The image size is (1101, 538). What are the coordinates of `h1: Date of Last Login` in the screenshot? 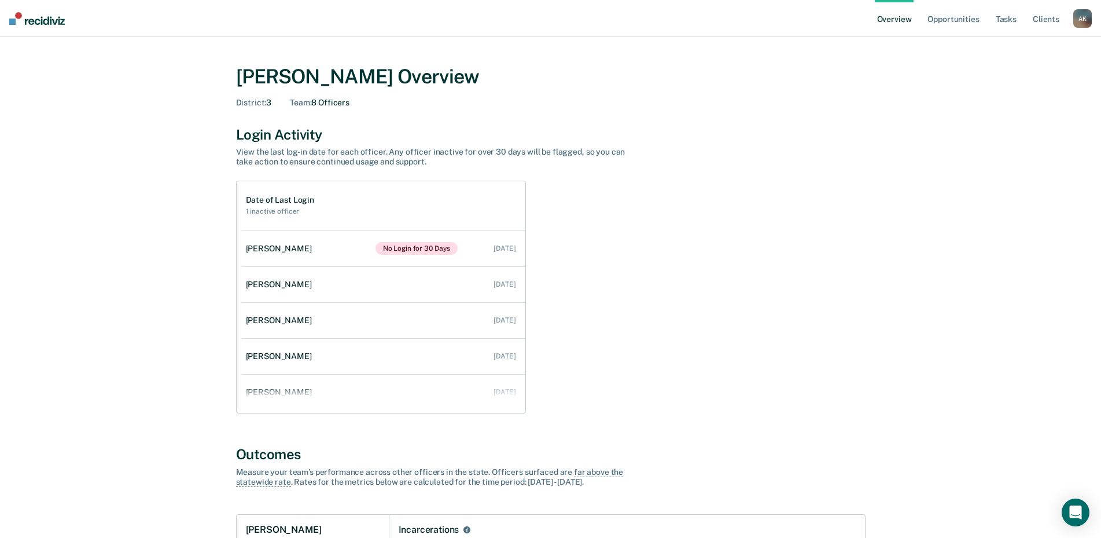 It's located at (280, 200).